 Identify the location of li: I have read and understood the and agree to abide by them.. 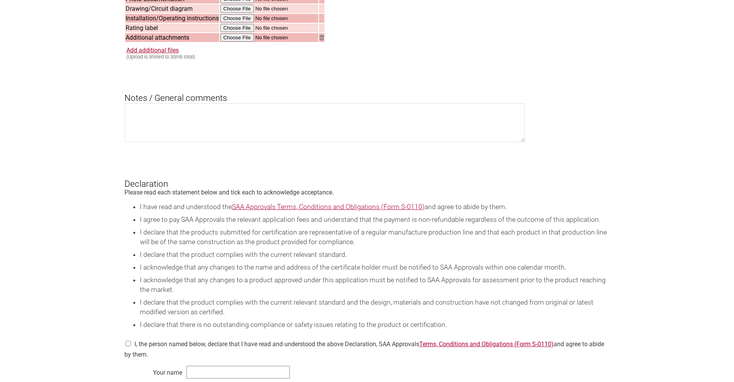
(375, 207).